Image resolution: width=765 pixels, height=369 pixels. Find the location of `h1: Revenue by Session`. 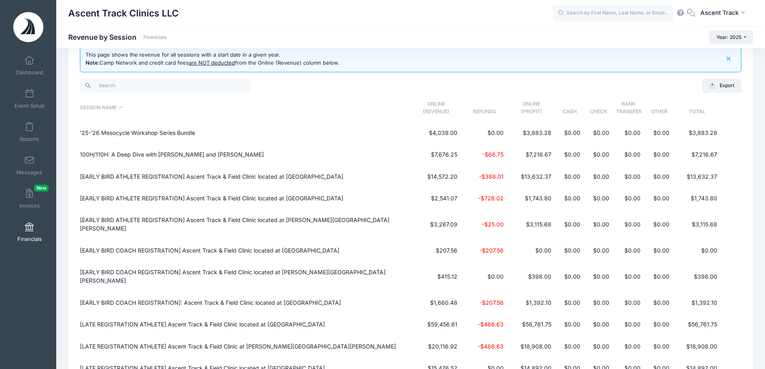

h1: Revenue by Session is located at coordinates (117, 37).